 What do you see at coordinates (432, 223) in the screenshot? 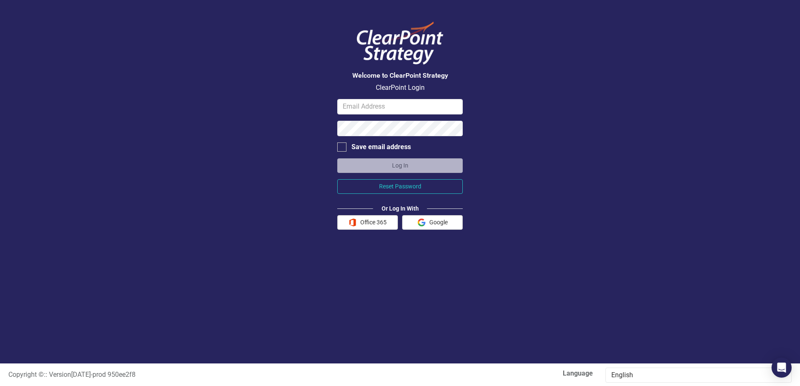
I see `button: Google` at bounding box center [432, 223].